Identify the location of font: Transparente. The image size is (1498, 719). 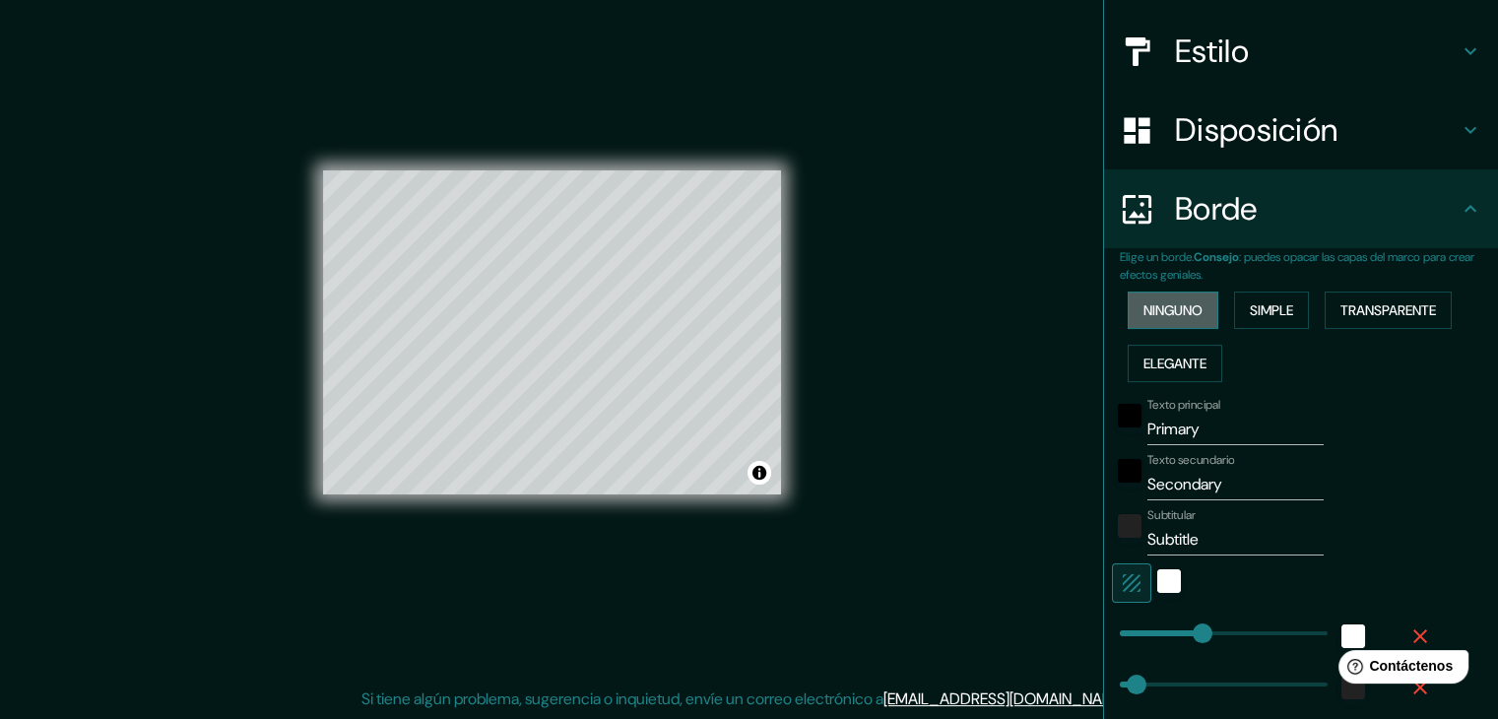
(1388, 310).